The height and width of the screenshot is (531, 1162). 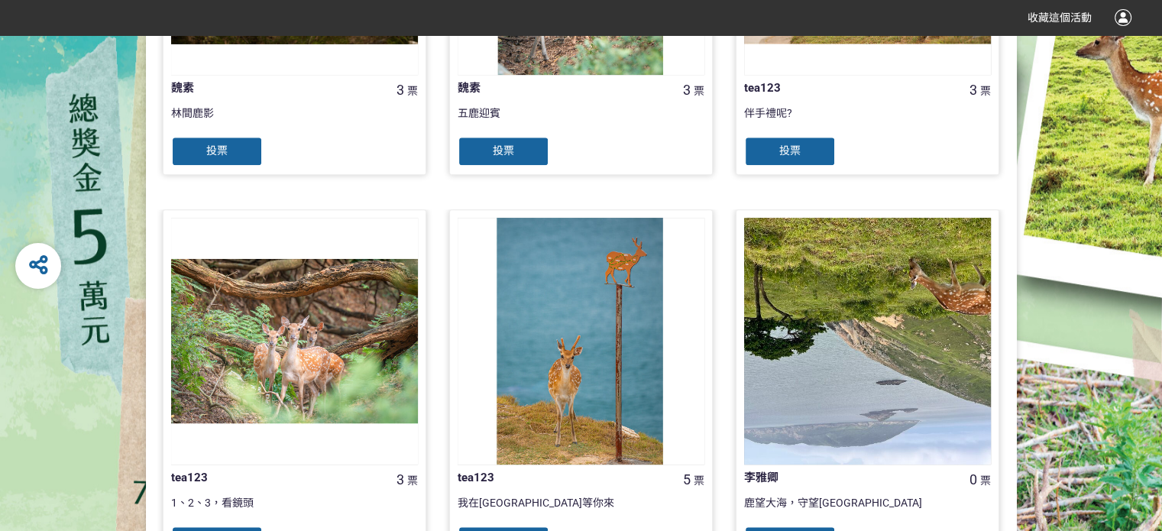 I want to click on div: 李雅卿, so click(x=843, y=478).